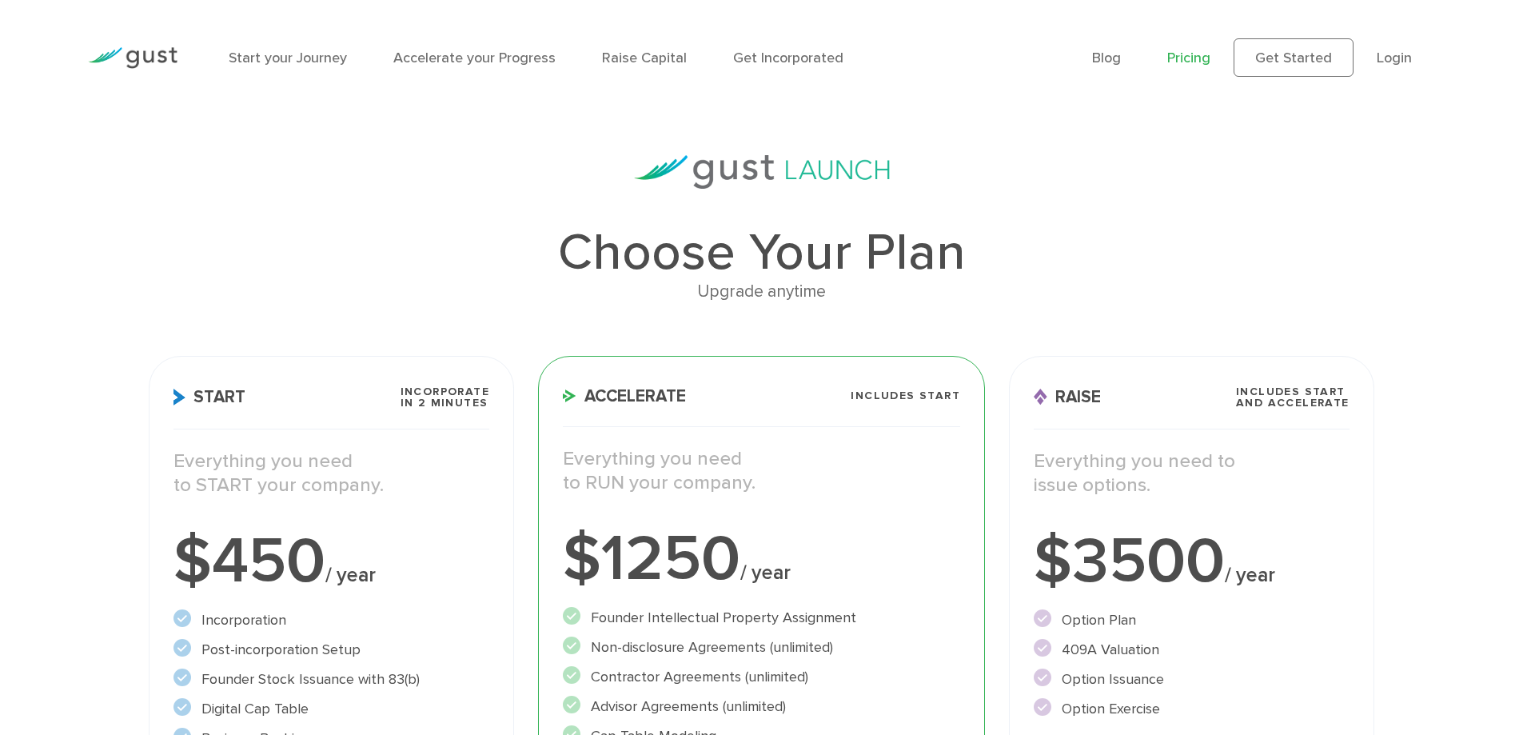 The image size is (1523, 735). I want to click on a: Start your Journey, so click(288, 58).